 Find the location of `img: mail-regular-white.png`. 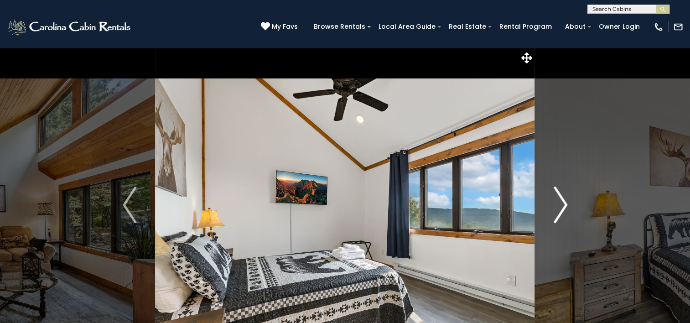

img: mail-regular-white.png is located at coordinates (678, 27).